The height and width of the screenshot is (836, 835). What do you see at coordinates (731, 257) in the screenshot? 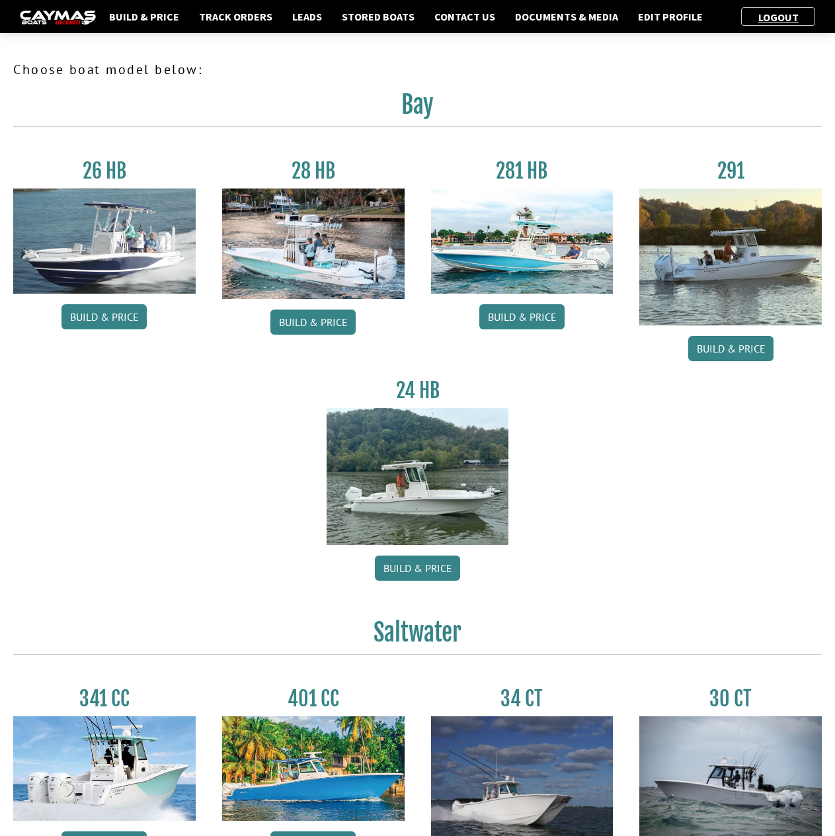
I see `img: 291_Thumbnail.jpg` at bounding box center [731, 257].